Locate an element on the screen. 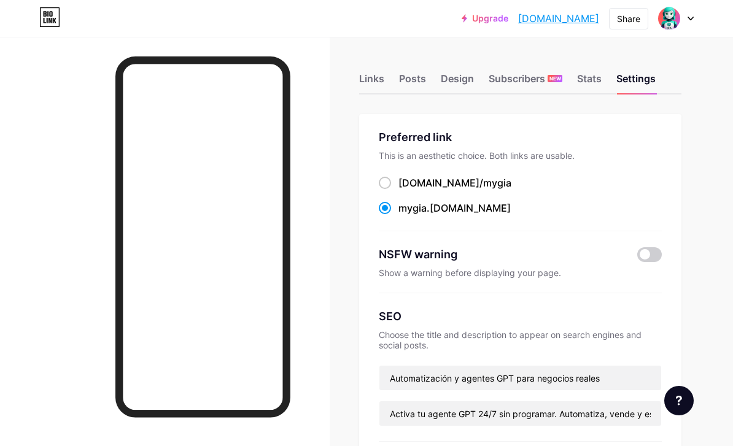  div: Design is located at coordinates (458, 82).